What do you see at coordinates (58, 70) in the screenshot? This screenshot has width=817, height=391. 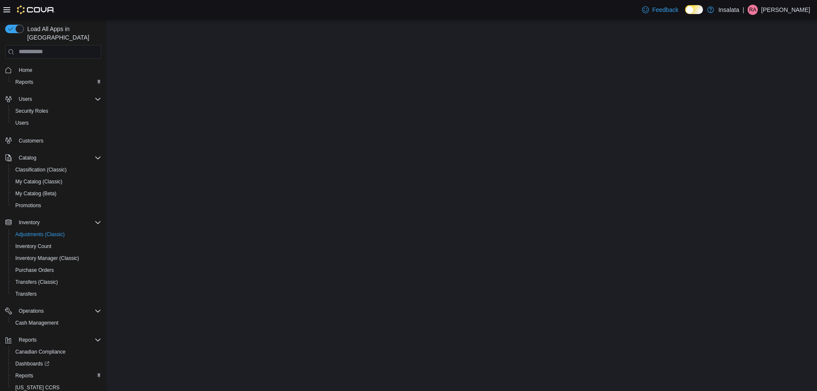 I see `span: Home` at bounding box center [58, 70].